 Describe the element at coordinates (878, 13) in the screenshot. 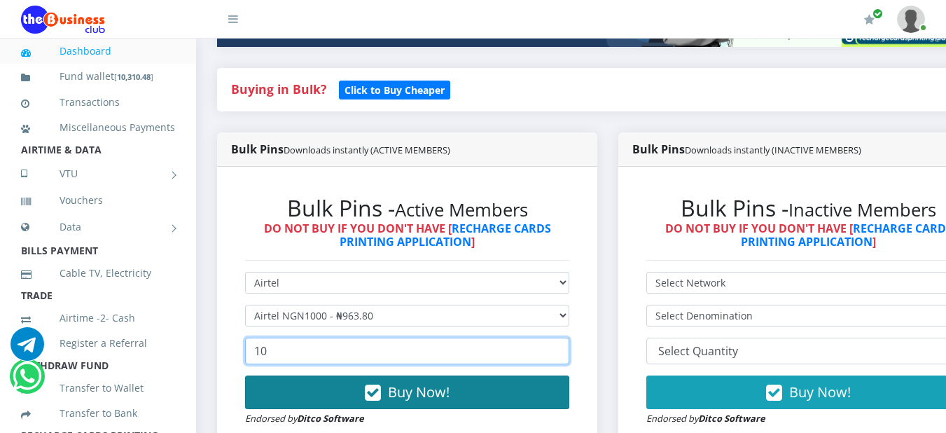

I see `span: Renew/Upgrade Subscription` at that location.